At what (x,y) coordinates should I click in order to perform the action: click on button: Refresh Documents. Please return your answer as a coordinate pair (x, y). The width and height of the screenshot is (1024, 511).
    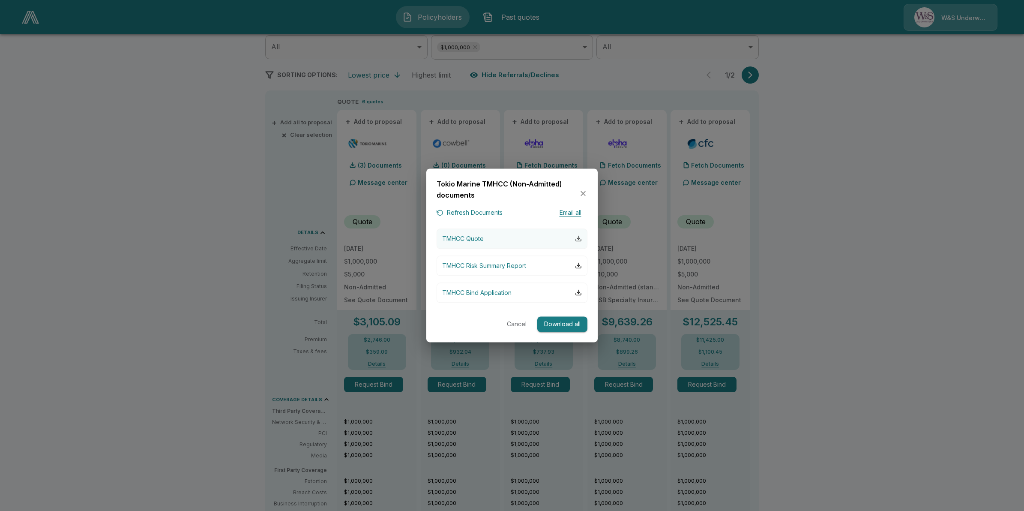
    Looking at the image, I should click on (470, 213).